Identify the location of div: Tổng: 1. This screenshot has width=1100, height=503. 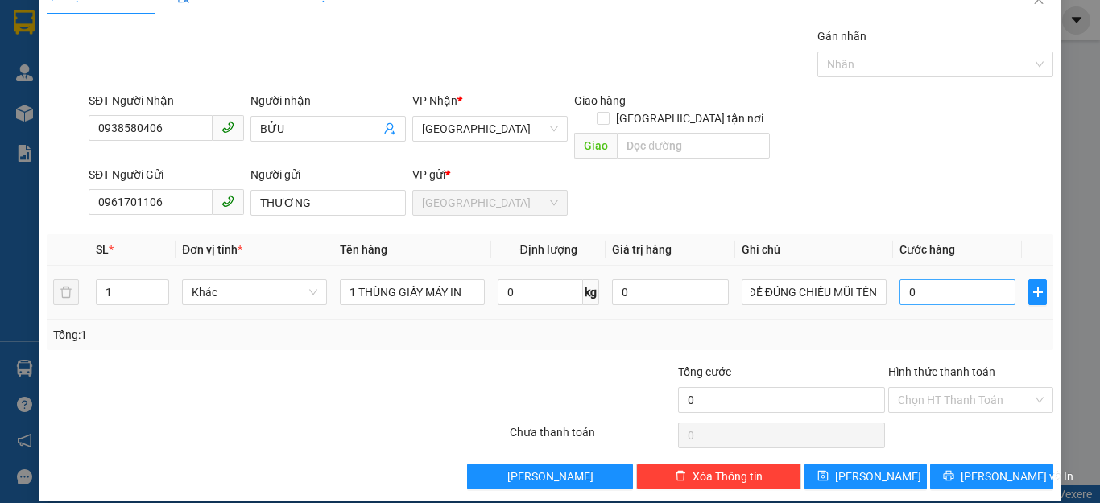
(239, 335).